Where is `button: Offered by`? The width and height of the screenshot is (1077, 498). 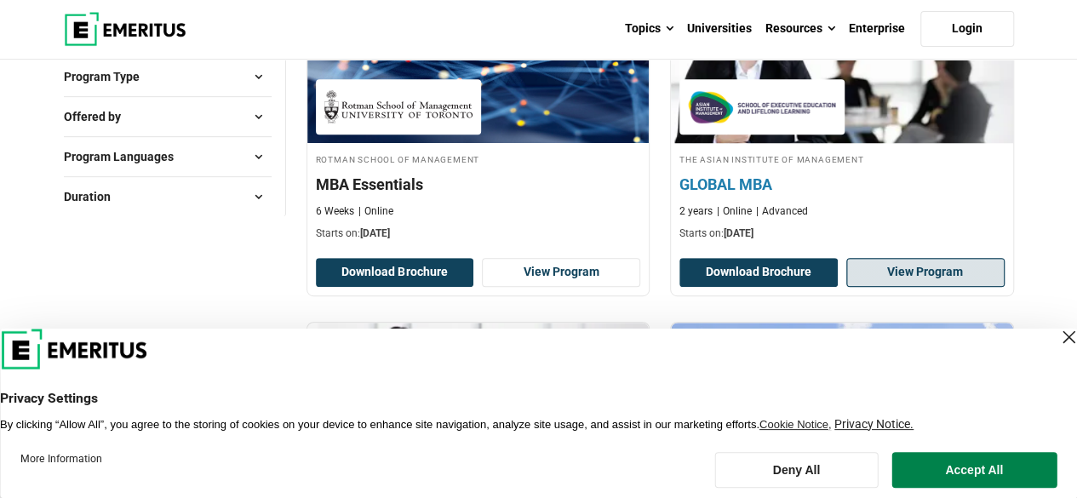
button: Offered by is located at coordinates (168, 117).